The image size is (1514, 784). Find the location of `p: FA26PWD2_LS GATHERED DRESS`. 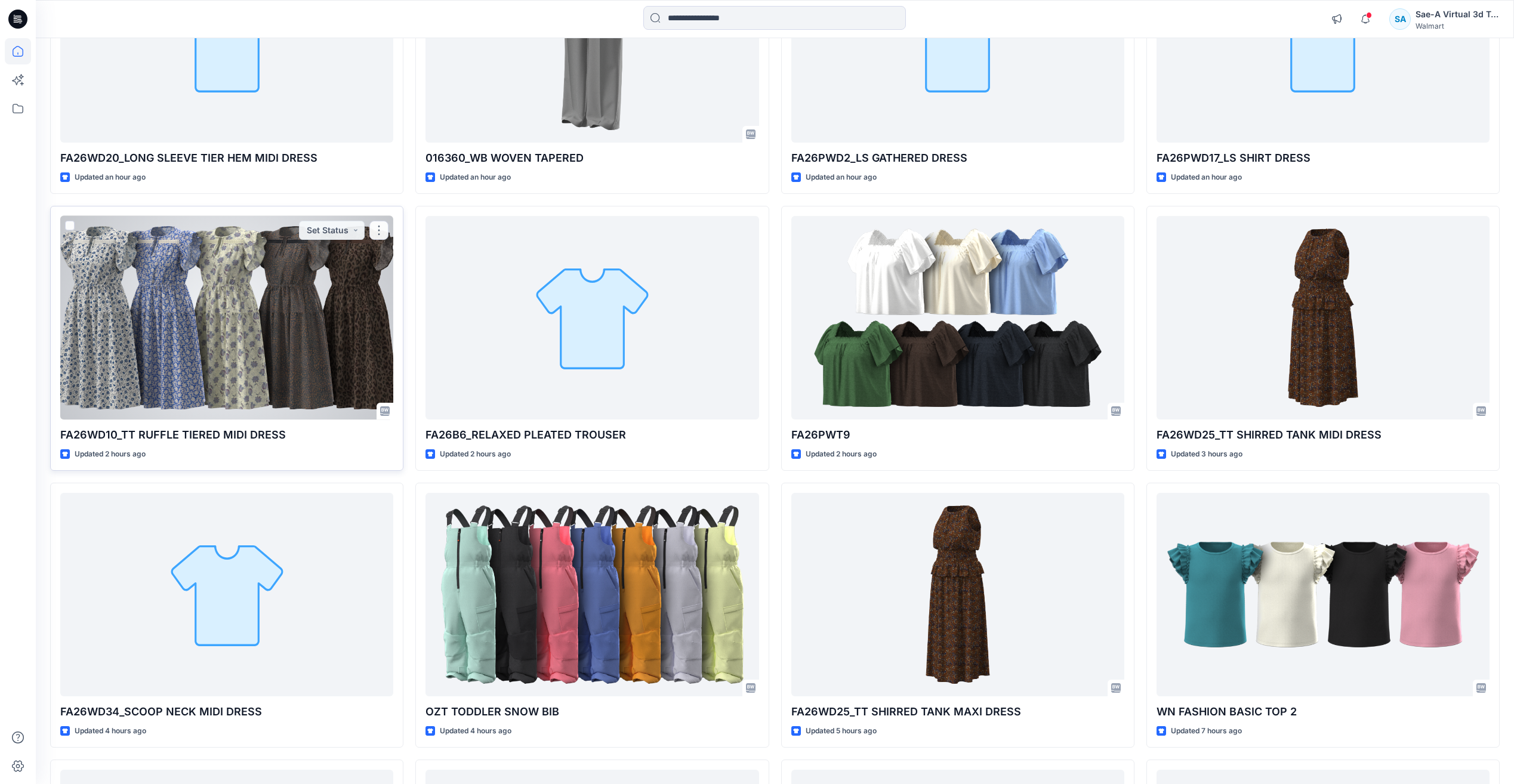

p: FA26PWD2_LS GATHERED DRESS is located at coordinates (958, 158).